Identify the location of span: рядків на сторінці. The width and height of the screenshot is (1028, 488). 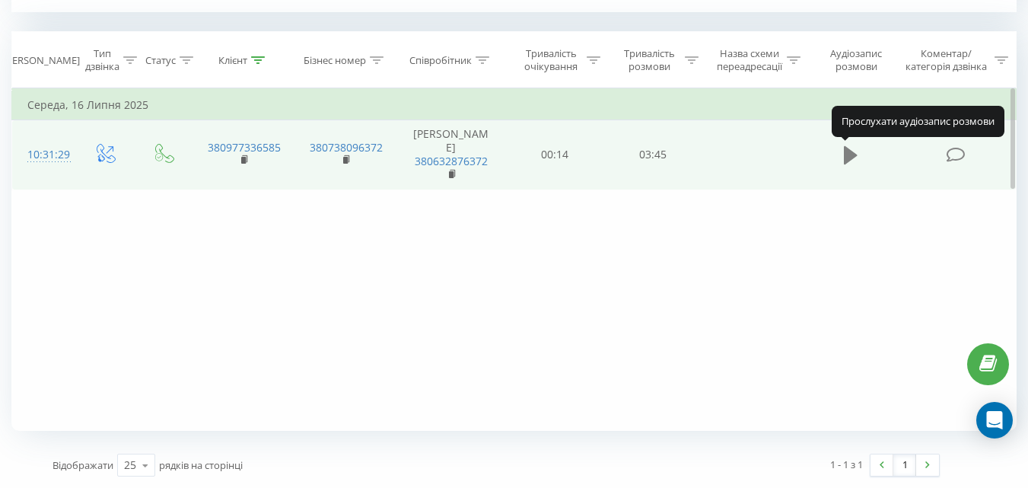
(201, 465).